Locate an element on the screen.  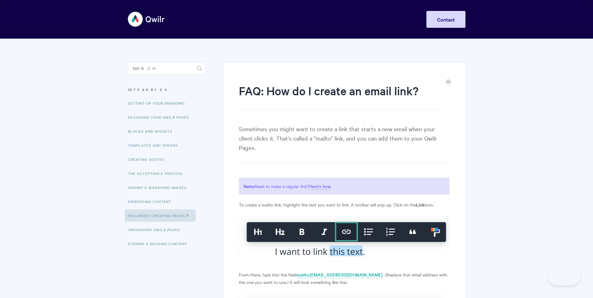
a: Adding & Managing Images is located at coordinates (159, 188).